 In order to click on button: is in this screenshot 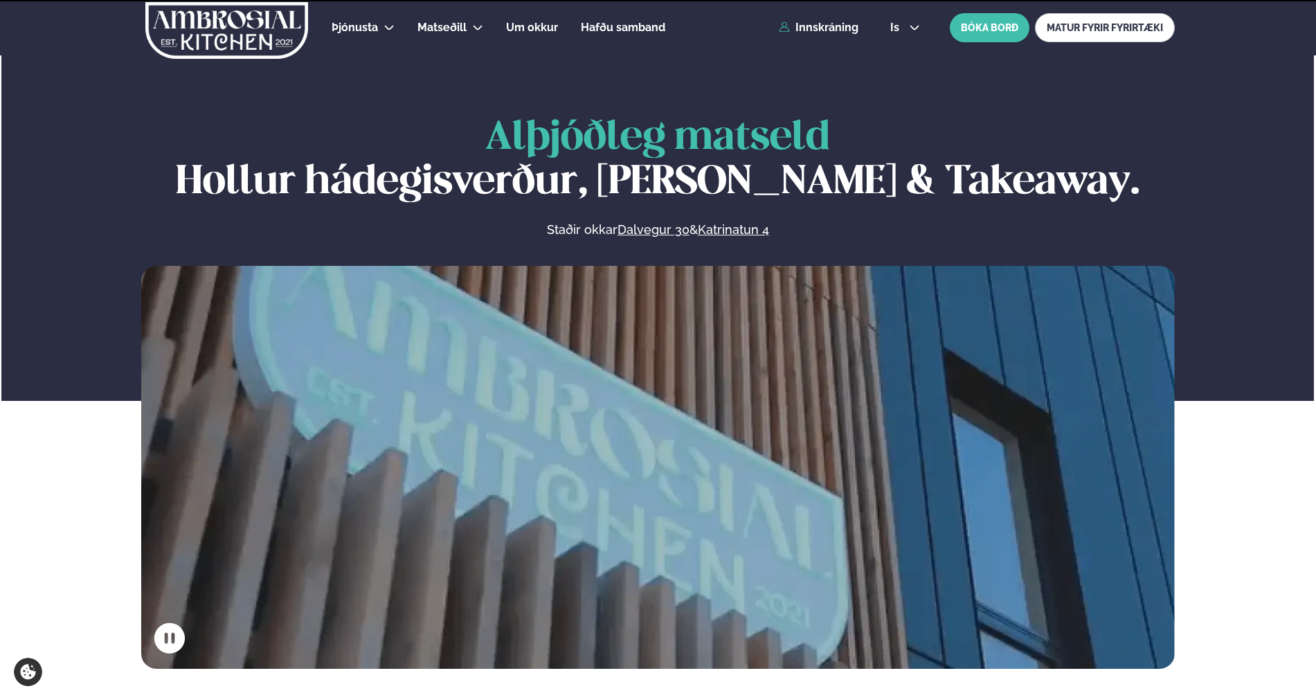, I will do `click(905, 28)`.